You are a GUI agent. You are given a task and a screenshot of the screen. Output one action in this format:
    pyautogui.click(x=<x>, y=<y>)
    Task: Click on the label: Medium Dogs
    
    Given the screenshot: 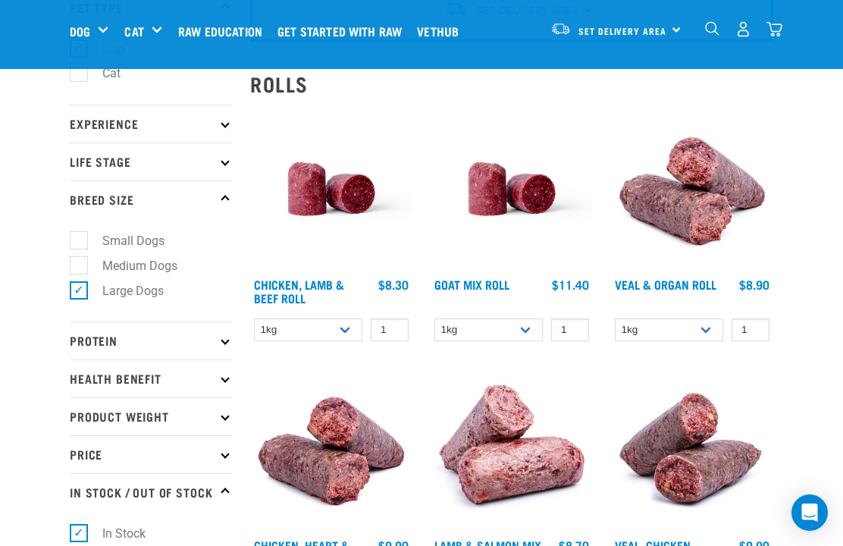 What is the action you would take?
    pyautogui.click(x=130, y=265)
    